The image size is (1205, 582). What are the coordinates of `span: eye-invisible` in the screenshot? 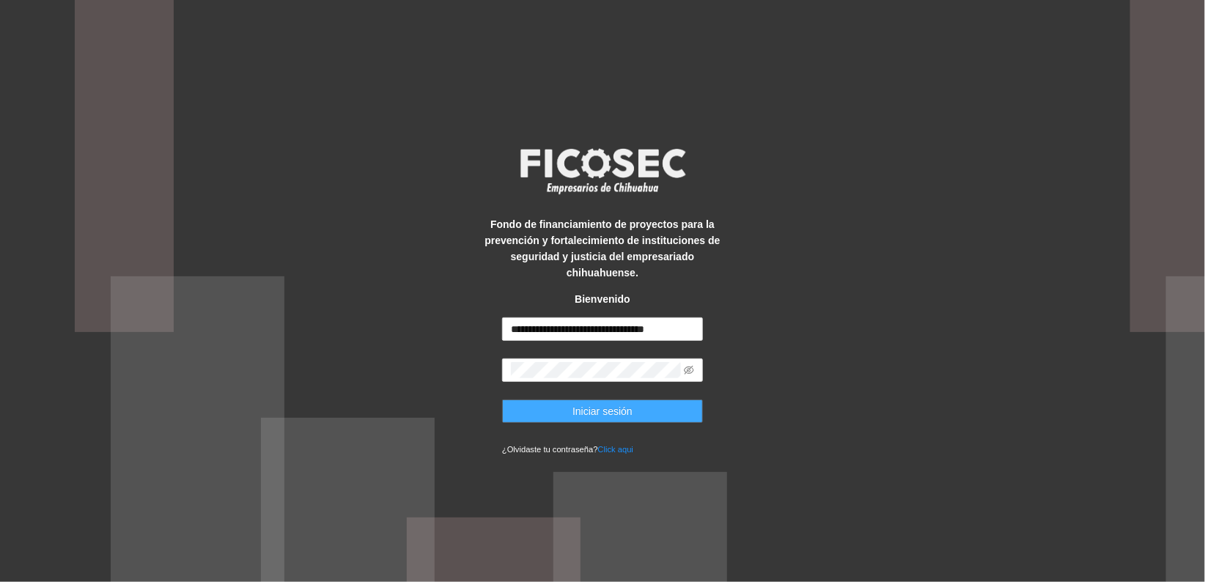 It's located at (689, 370).